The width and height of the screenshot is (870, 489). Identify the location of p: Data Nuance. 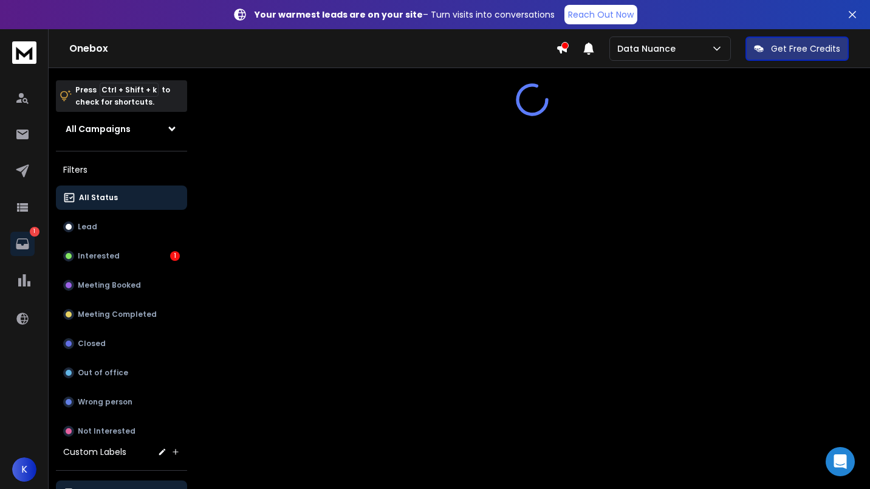
(649, 49).